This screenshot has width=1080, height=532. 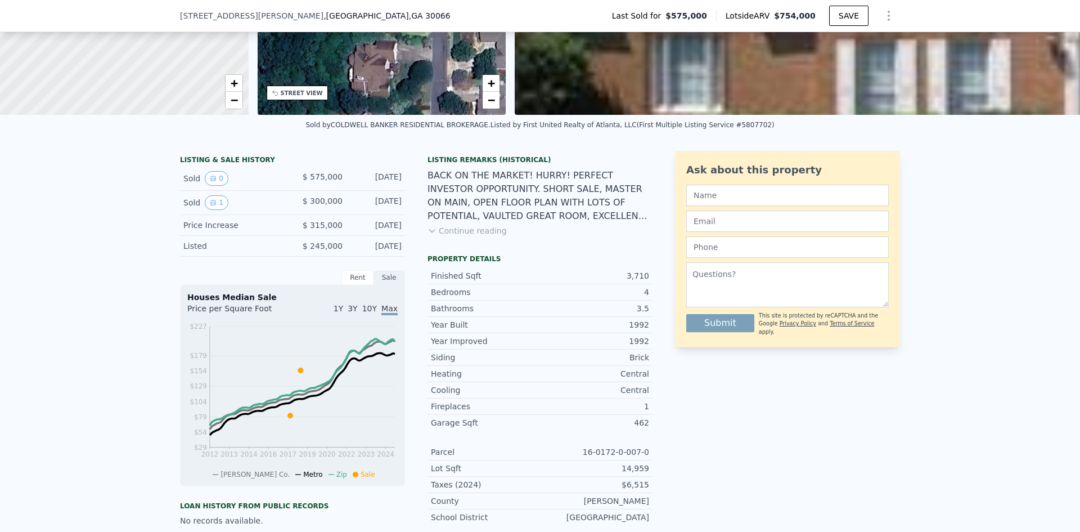 I want to click on div: Bedrooms, so click(x=485, y=292).